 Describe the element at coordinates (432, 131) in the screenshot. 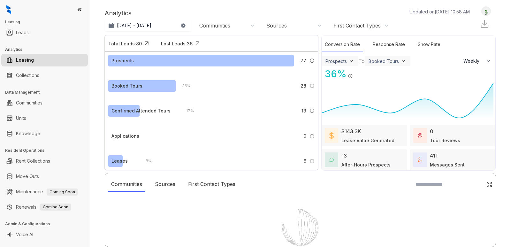

I see `div: 0` at that location.